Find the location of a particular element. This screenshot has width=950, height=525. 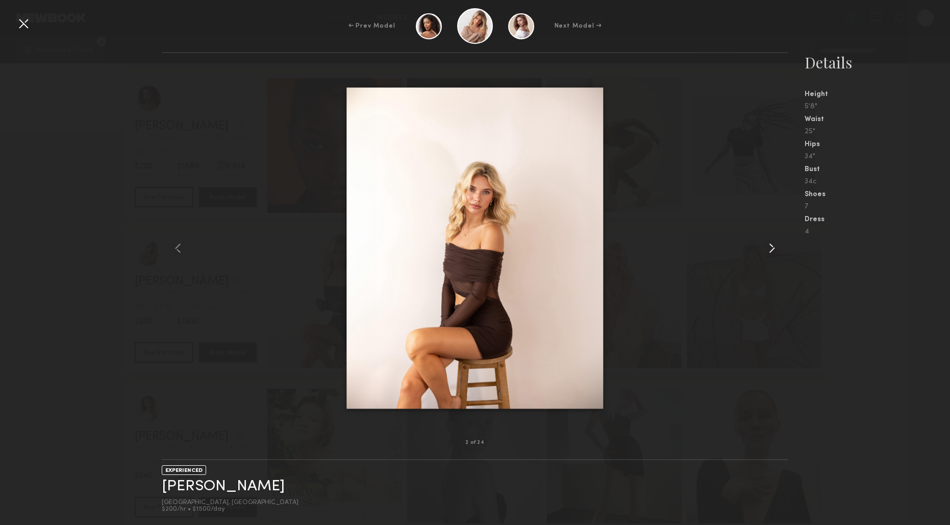

div: Bust is located at coordinates (877, 169).